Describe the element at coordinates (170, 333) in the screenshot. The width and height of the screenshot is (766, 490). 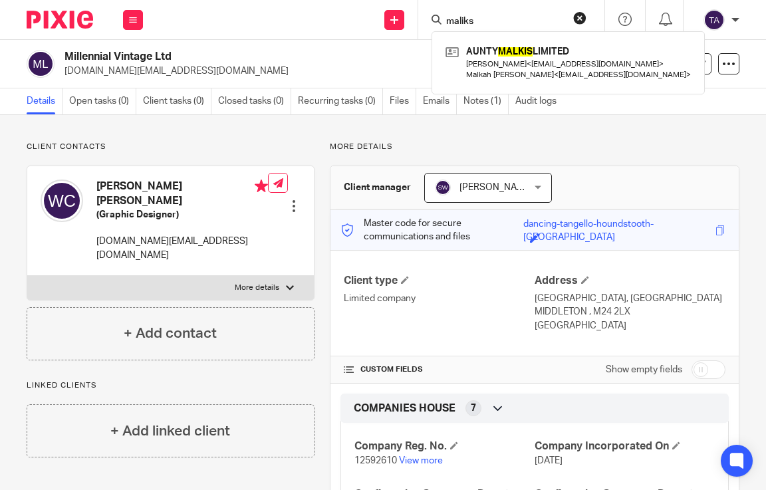
I see `h4: + Add contact` at that location.